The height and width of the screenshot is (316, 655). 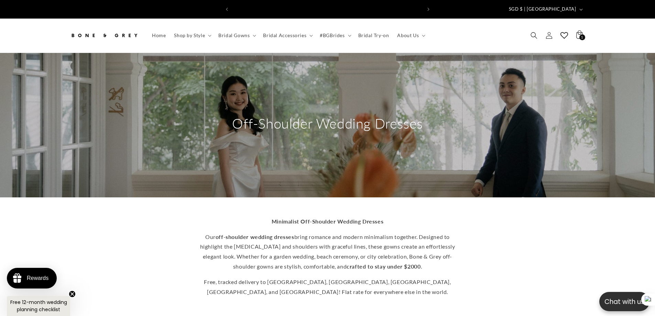 What do you see at coordinates (624, 302) in the screenshot?
I see `button: Open chatbox` at bounding box center [624, 302].